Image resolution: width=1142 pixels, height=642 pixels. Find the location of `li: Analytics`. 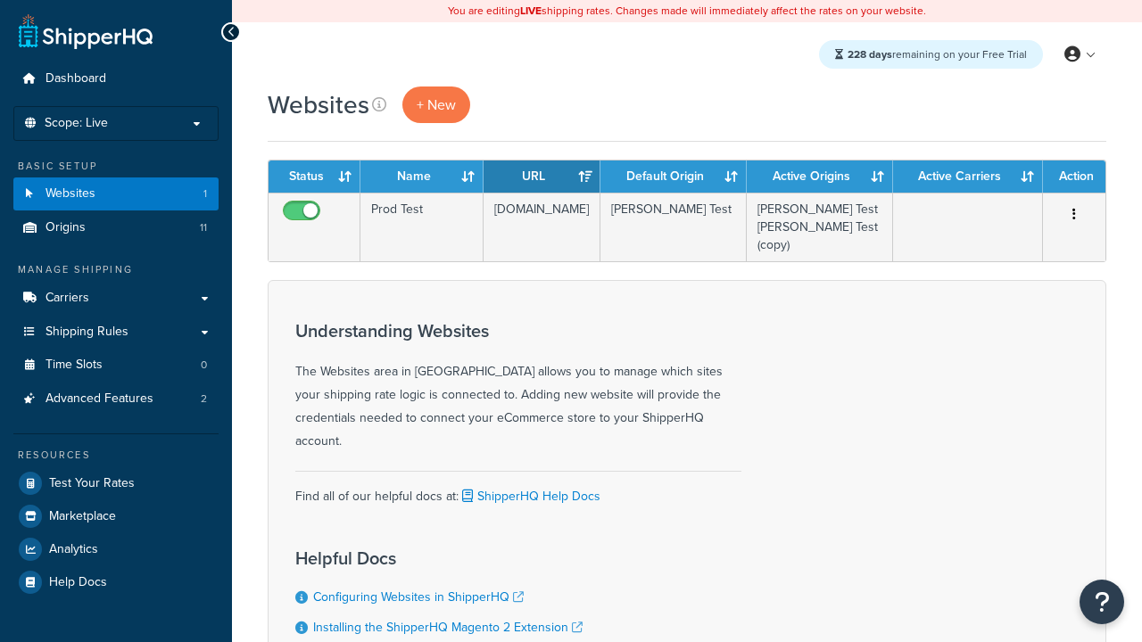

li: Analytics is located at coordinates (116, 549).